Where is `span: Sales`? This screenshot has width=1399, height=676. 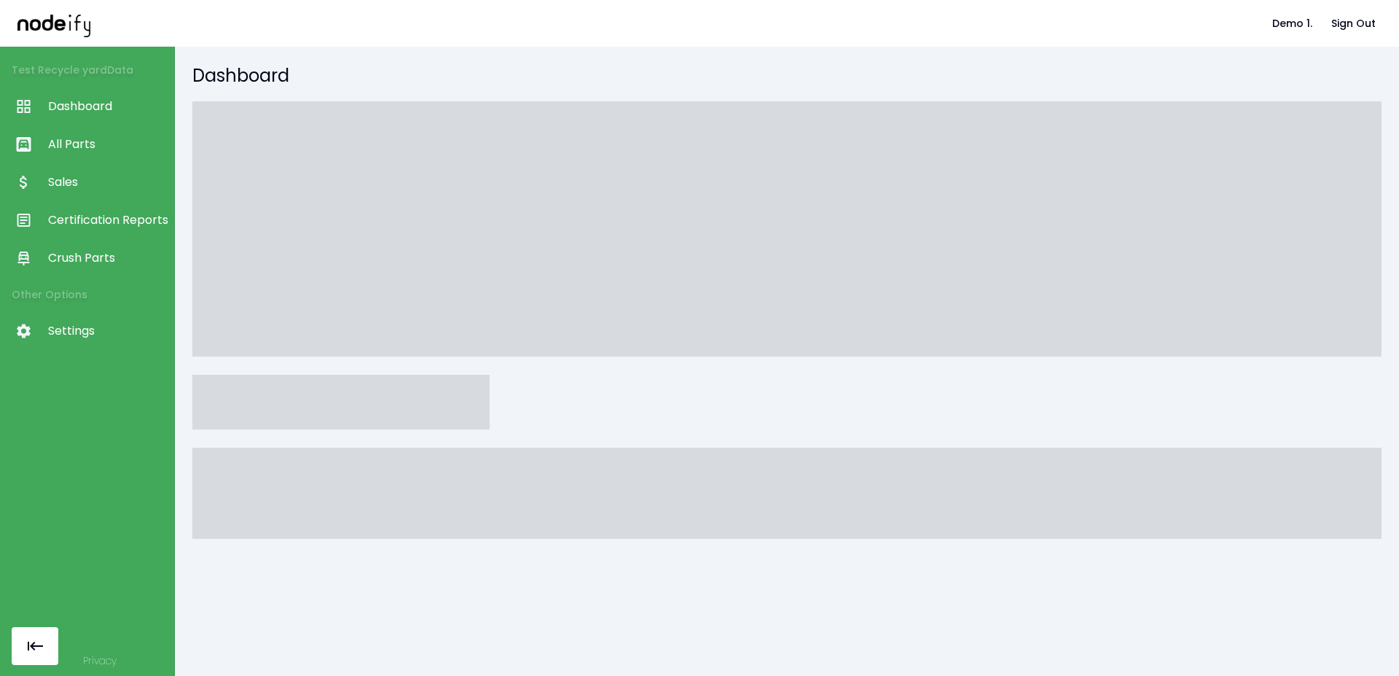
span: Sales is located at coordinates (107, 182).